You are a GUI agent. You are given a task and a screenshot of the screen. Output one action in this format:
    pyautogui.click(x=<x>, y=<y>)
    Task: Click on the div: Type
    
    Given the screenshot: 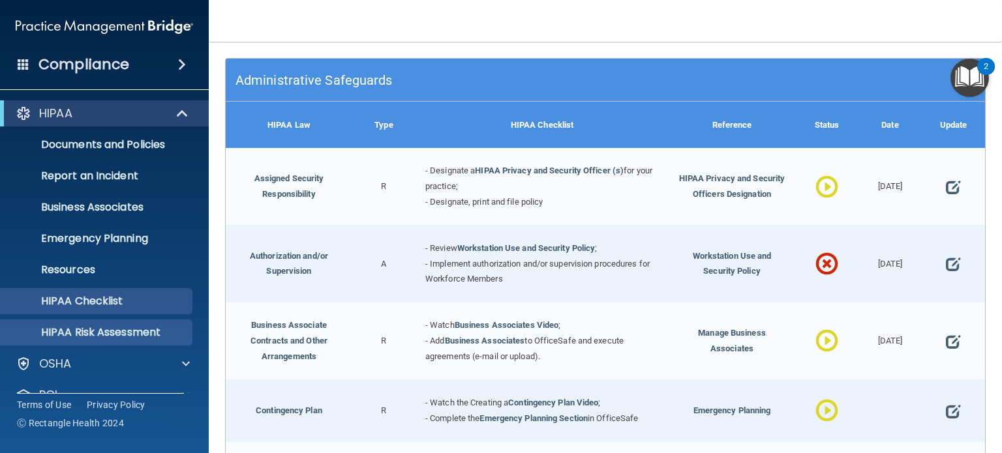 What is the action you would take?
    pyautogui.click(x=384, y=125)
    